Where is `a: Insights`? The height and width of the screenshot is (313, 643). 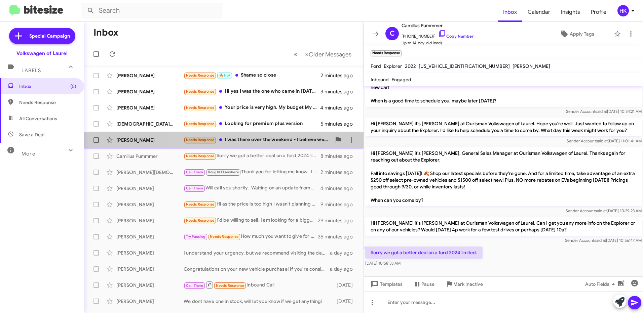
a: Insights is located at coordinates (570, 12).